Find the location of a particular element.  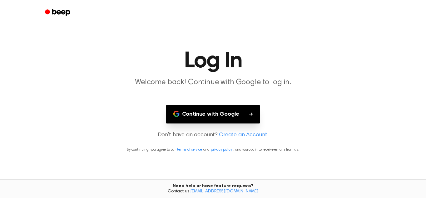

a: terms of service is located at coordinates (189, 150).